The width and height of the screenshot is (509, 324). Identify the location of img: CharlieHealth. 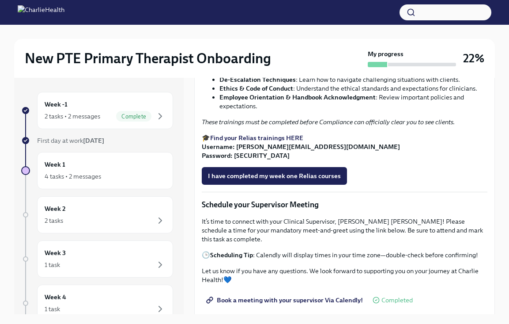
(41, 12).